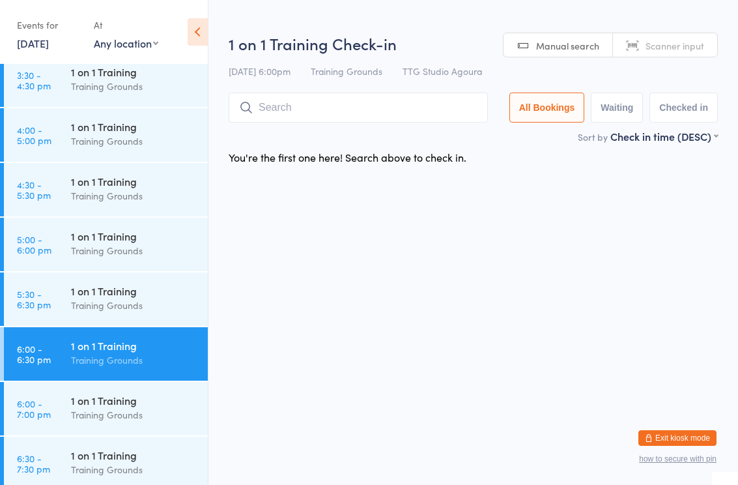 This screenshot has height=485, width=738. Describe the element at coordinates (106, 135) in the screenshot. I see `a: 4:00 -5:00 pm1 on 1 TrainingTraining Grounds` at that location.